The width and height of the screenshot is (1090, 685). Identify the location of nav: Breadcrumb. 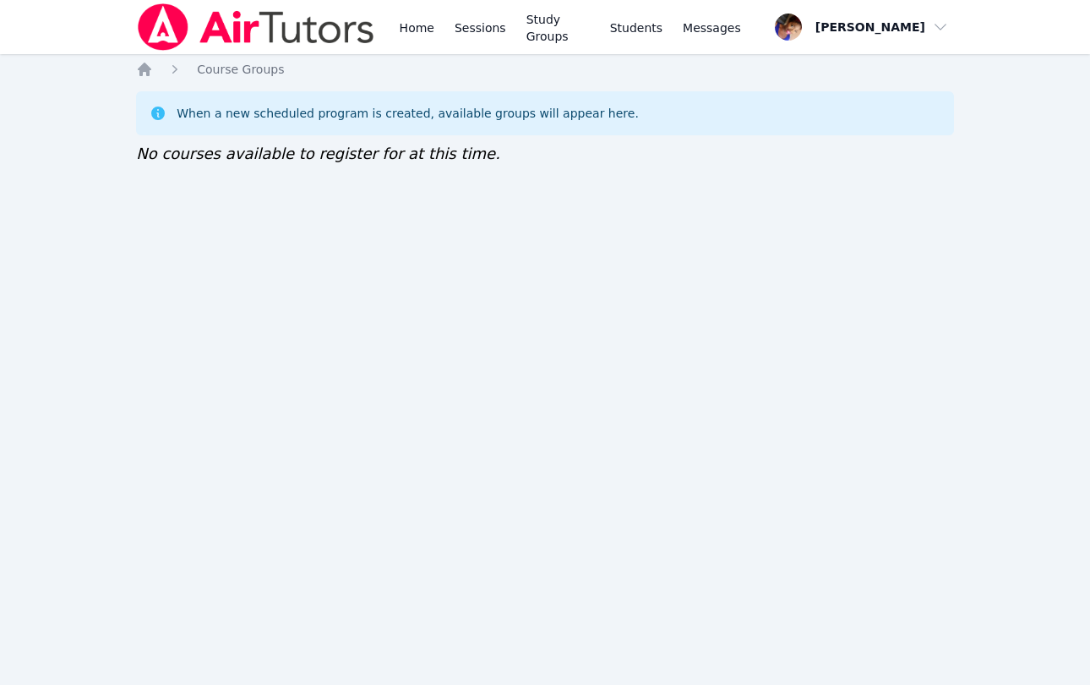
(545, 69).